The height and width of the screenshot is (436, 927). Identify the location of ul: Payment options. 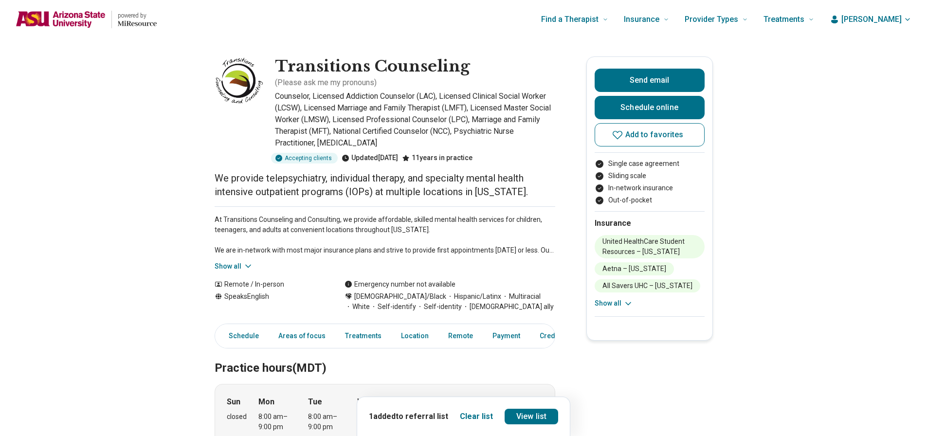
(650, 182).